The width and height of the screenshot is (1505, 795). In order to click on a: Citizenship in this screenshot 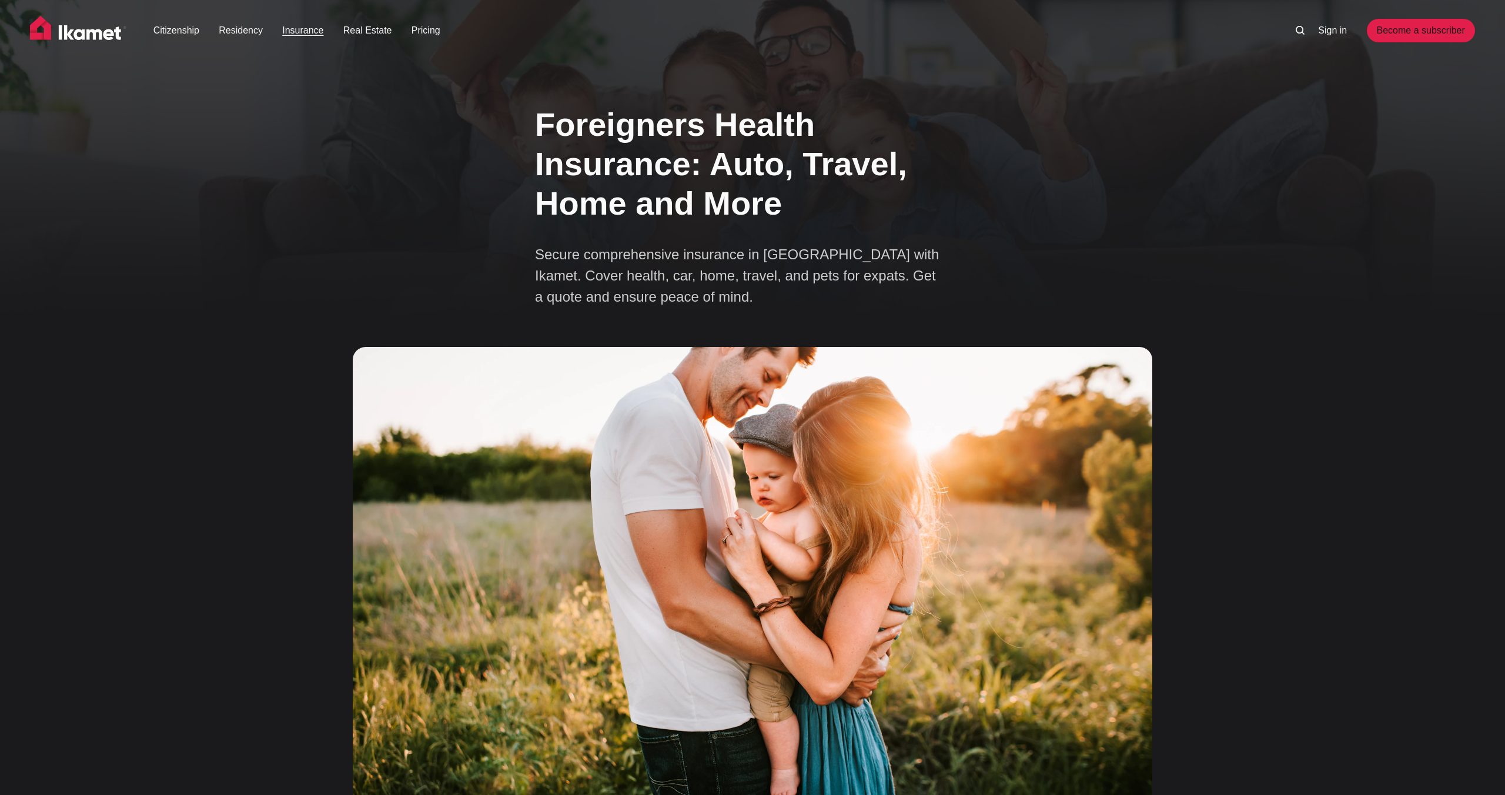, I will do `click(176, 31)`.